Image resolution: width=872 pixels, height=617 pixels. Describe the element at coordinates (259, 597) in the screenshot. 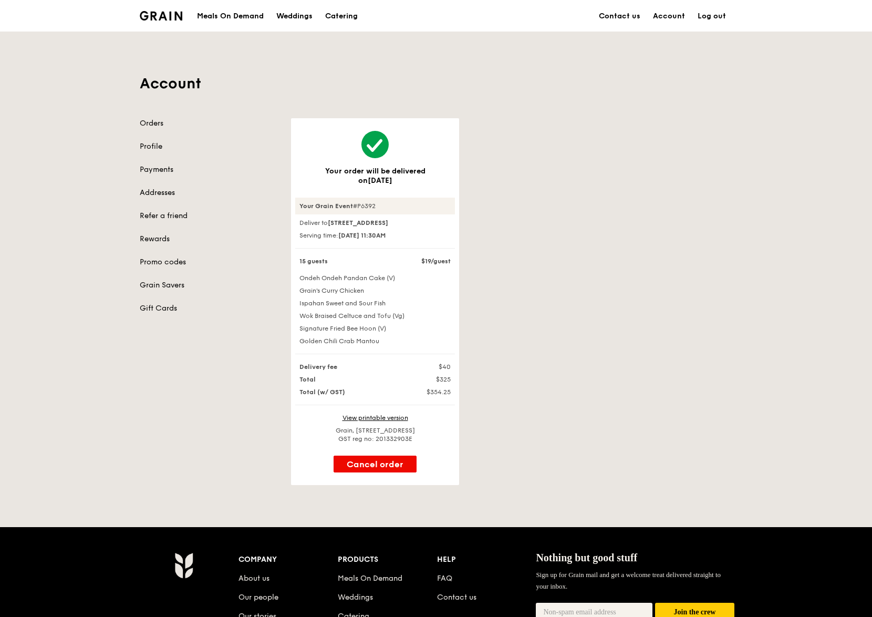

I see `a: Our people` at that location.